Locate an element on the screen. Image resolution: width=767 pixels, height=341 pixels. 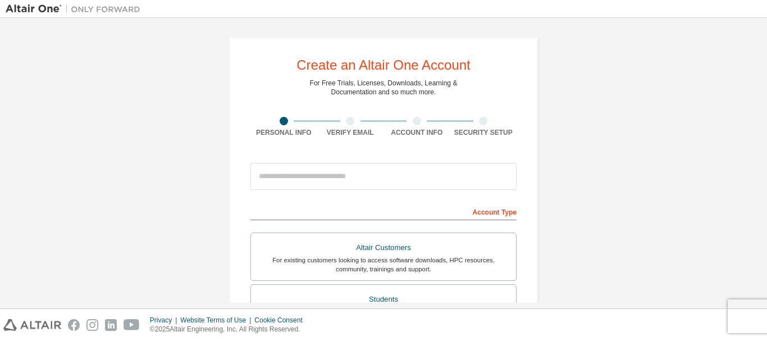
div: Verify Email is located at coordinates (350, 133).